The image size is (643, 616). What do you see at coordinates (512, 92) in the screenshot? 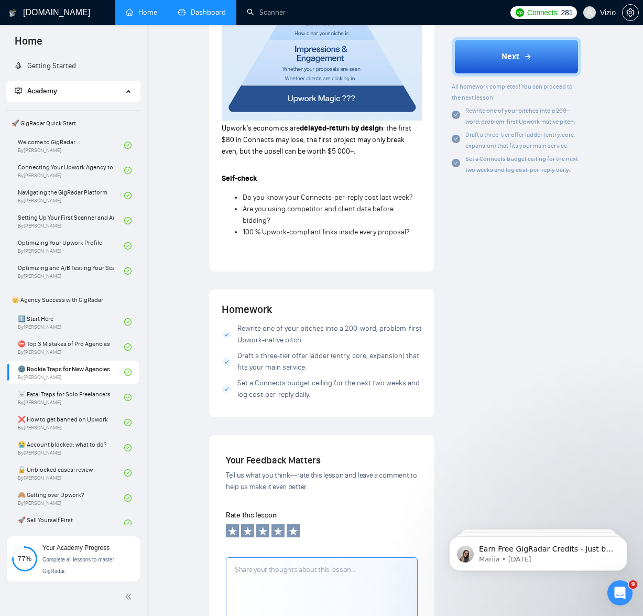
I see `span: All homework completed! You can proceed to the next lesson:` at bounding box center [512, 92].